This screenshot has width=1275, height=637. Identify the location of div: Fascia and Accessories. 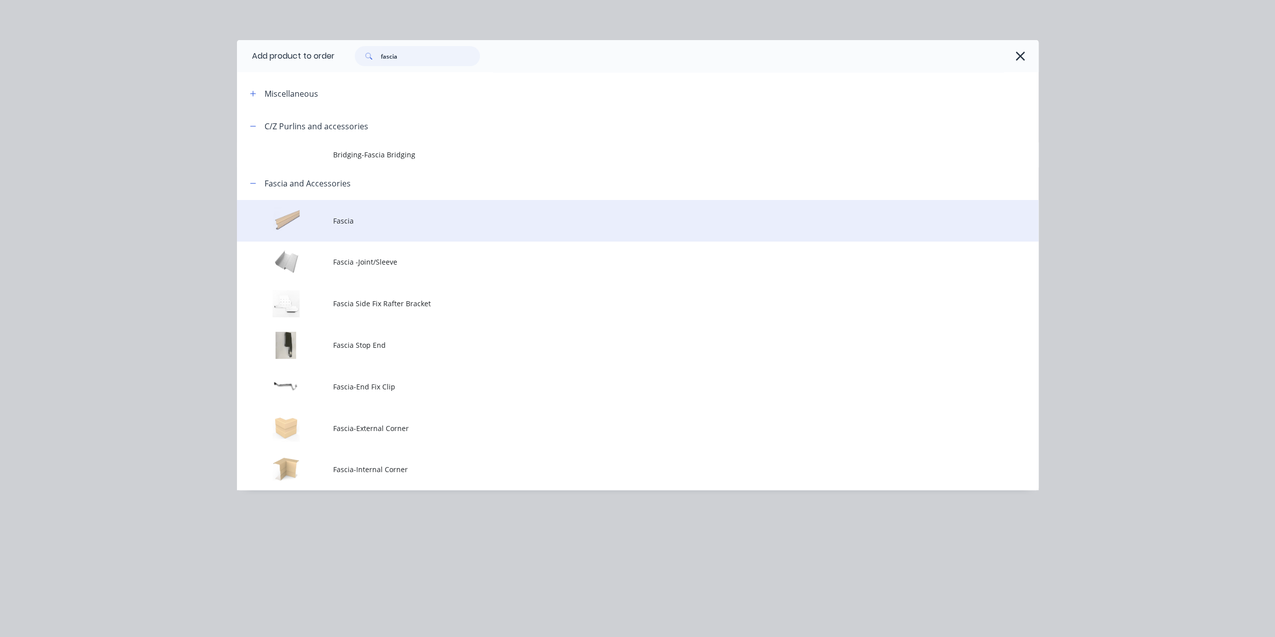
(308, 183).